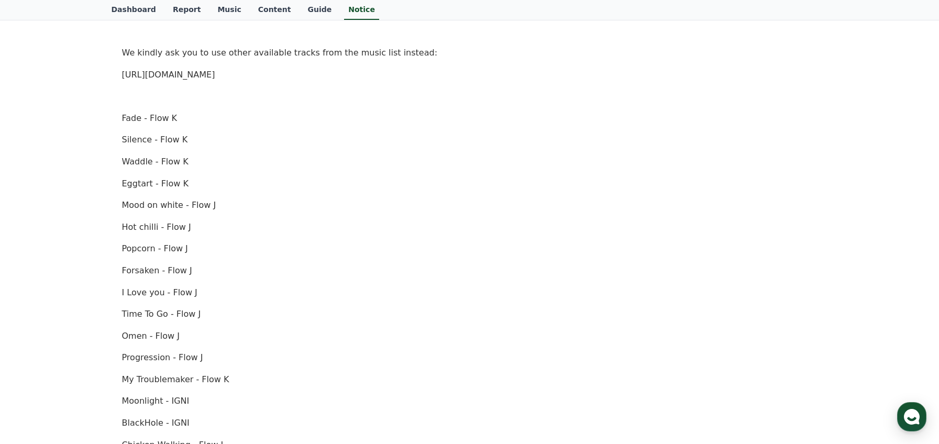  What do you see at coordinates (470, 53) in the screenshot?
I see `p: We kindly ask you to use other available tracks from the music list instead:` at bounding box center [470, 53].